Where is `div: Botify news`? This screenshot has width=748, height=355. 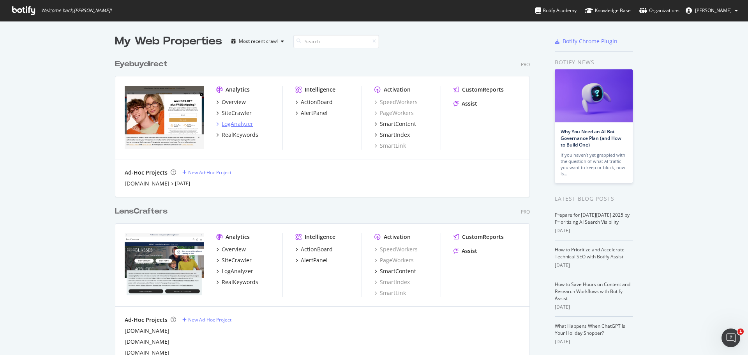
div: Botify news is located at coordinates (593, 62).